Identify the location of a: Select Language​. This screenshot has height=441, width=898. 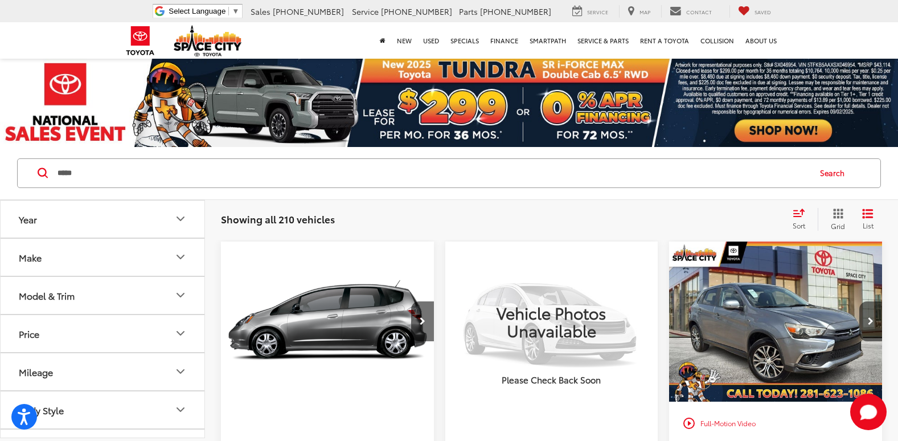
(204, 11).